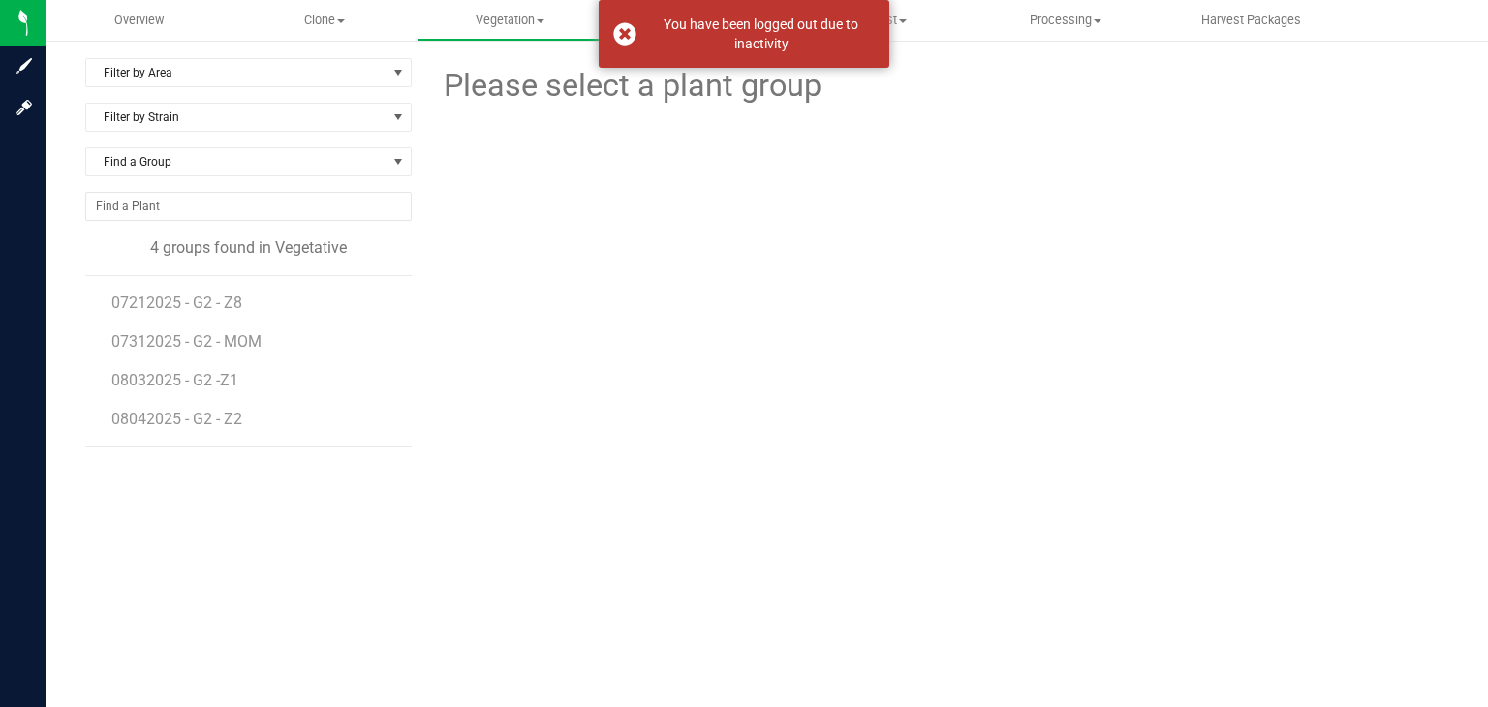 The height and width of the screenshot is (707, 1488). I want to click on span: 07312025 - G2 - MOM, so click(186, 341).